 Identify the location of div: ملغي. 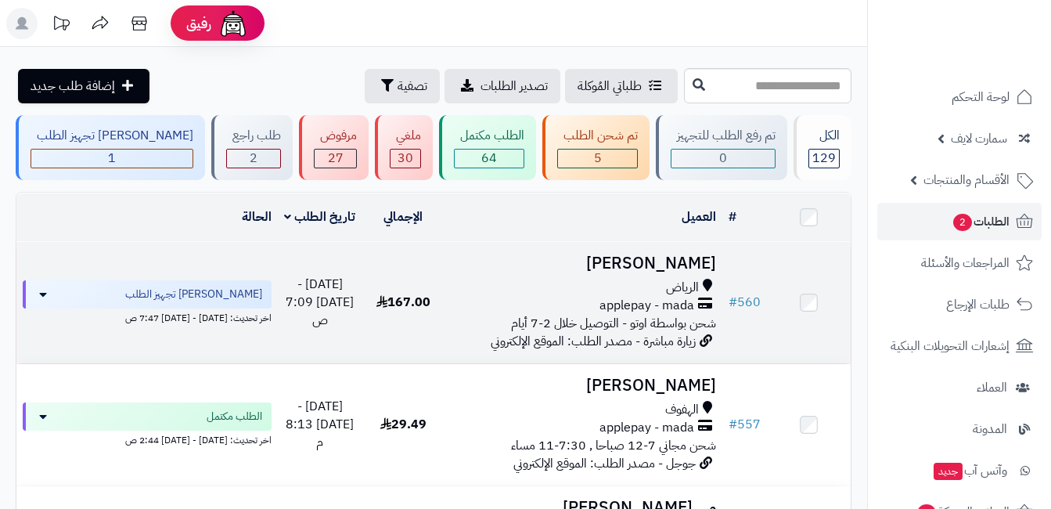
(405, 135).